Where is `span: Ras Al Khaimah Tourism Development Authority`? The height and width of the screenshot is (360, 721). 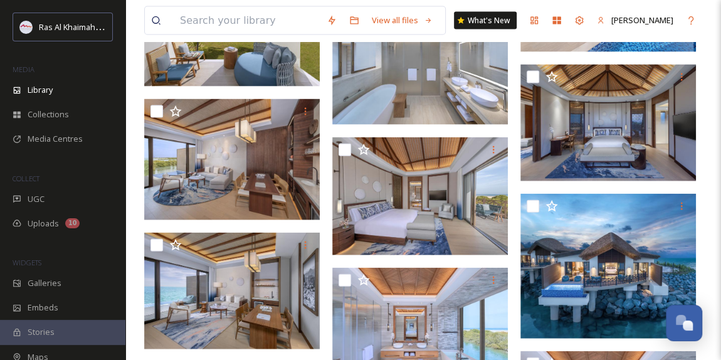 span: Ras Al Khaimah Tourism Development Authority is located at coordinates (127, 26).